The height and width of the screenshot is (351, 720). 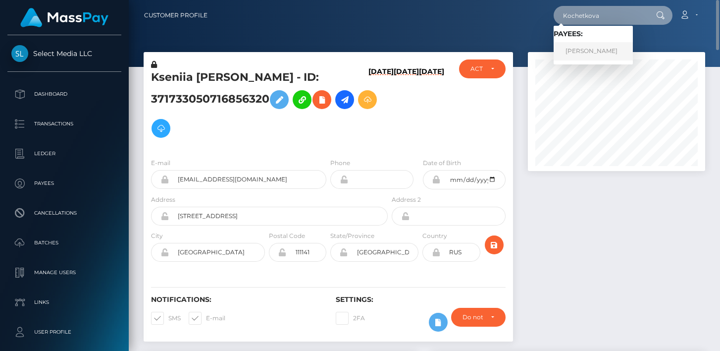 What do you see at coordinates (476, 69) in the screenshot?
I see `div: ACTIVE` at bounding box center [476, 69].